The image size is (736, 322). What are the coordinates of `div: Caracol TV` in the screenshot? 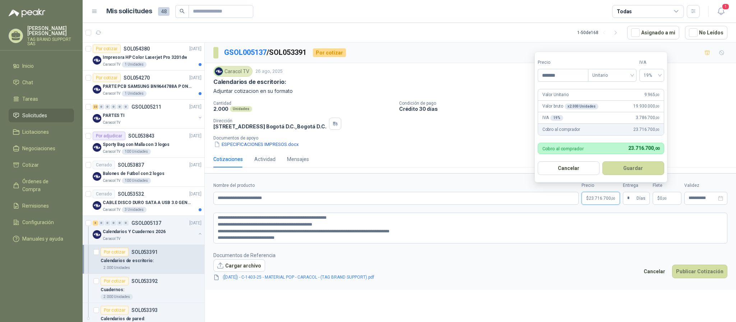 It's located at (233, 71).